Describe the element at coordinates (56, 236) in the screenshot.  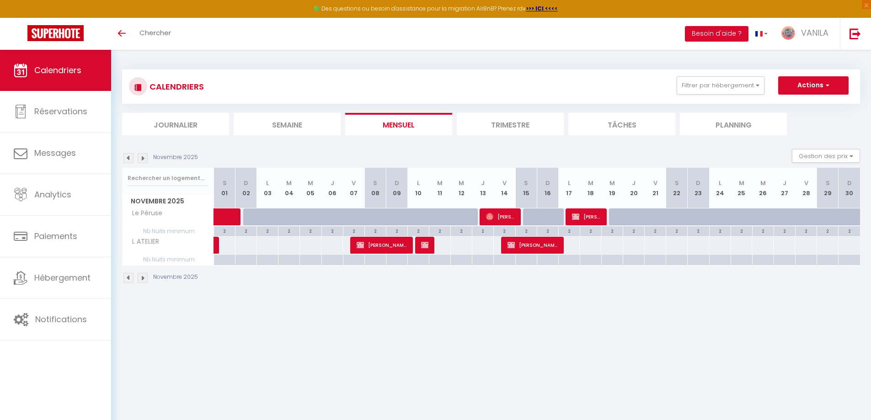
I see `span: Paiements` at that location.